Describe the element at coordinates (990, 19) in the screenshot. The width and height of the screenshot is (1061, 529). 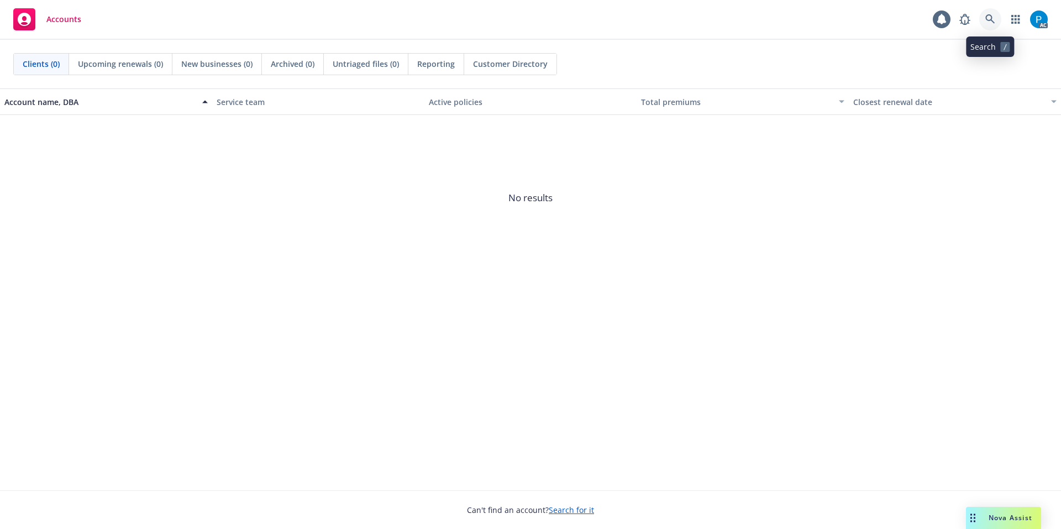
I see `a: Search` at that location.